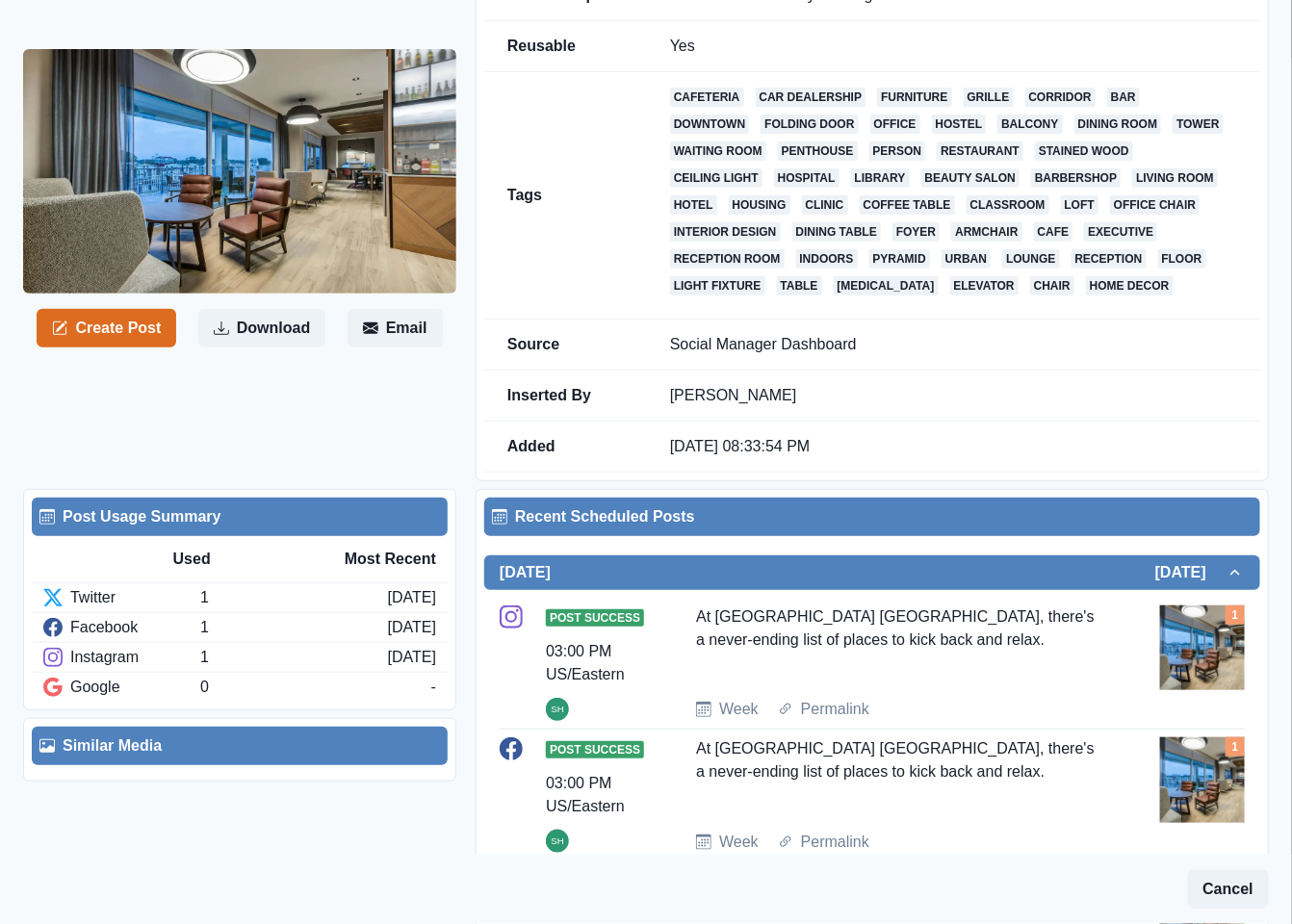 This screenshot has height=924, width=1292. I want to click on a: restaurant, so click(979, 151).